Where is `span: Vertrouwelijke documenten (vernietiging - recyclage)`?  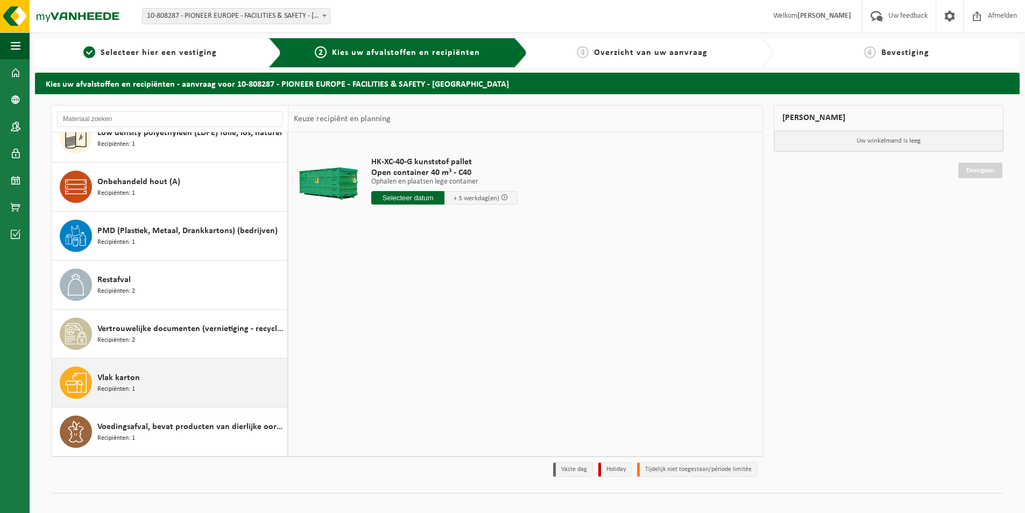
span: Vertrouwelijke documenten (vernietiging - recyclage) is located at coordinates (191, 329).